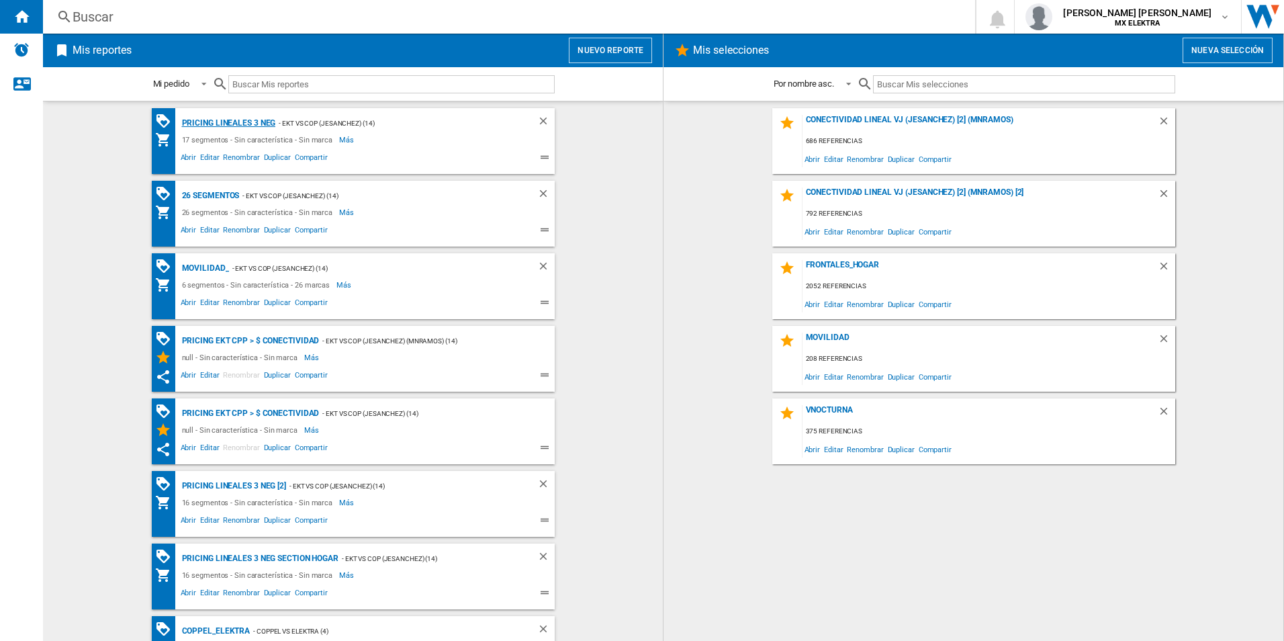 This screenshot has width=1284, height=641. Describe the element at coordinates (227, 123) in the screenshot. I see `div: Pricing lineales 3 neg` at that location.